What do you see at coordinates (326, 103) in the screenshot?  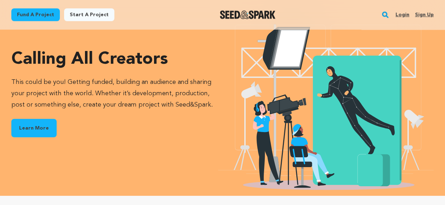 I see `img: Seed&Spark Creators Icon` at bounding box center [326, 103].